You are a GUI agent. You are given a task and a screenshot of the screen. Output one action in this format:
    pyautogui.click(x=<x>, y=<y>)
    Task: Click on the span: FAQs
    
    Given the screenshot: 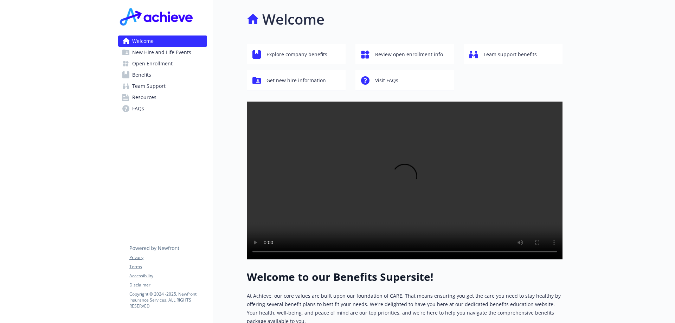 What is the action you would take?
    pyautogui.click(x=138, y=109)
    